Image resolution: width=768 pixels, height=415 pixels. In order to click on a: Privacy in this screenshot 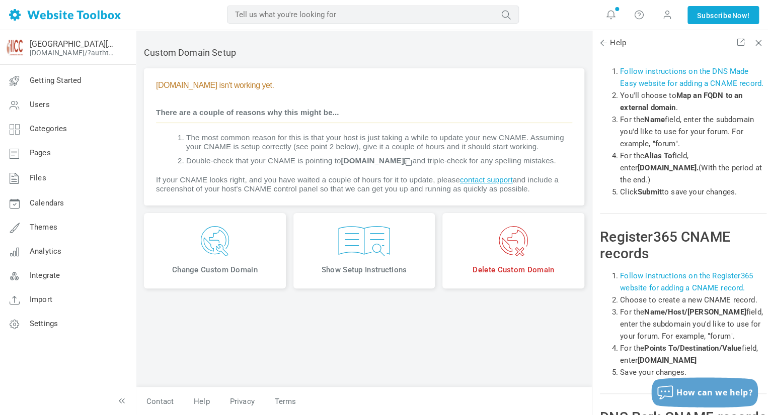, I will do `click(242, 402)`.